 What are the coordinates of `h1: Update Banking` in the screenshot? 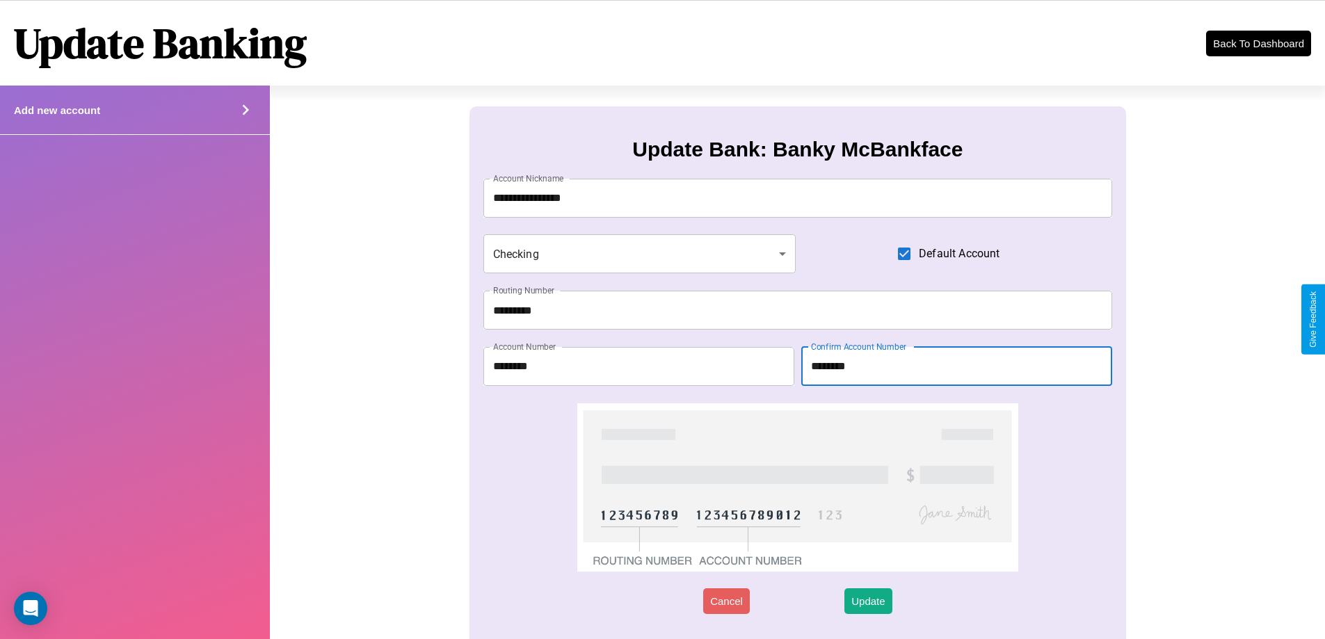 It's located at (160, 43).